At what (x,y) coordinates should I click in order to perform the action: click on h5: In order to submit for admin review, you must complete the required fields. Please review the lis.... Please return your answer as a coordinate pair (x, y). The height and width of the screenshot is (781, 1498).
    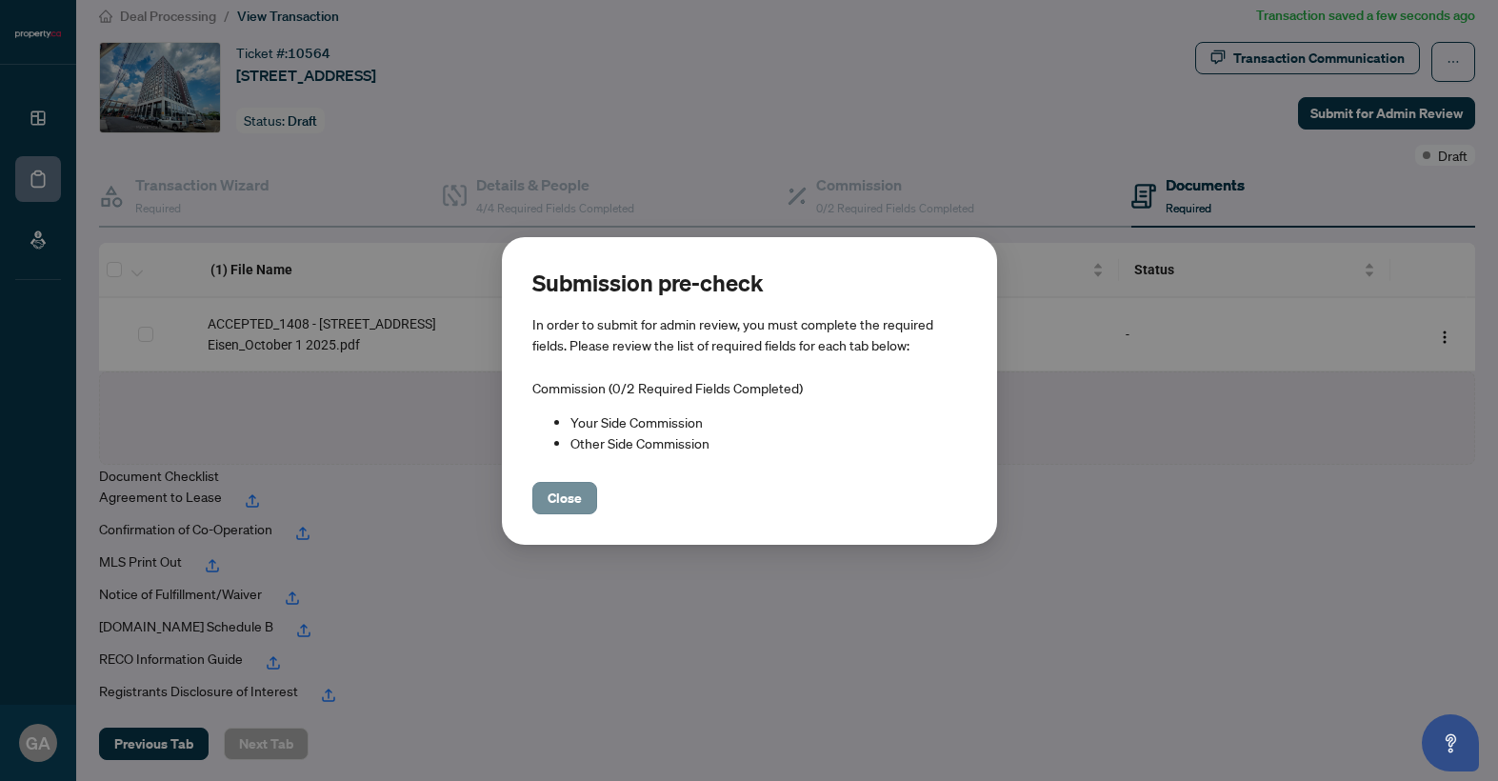
    Looking at the image, I should click on (749, 334).